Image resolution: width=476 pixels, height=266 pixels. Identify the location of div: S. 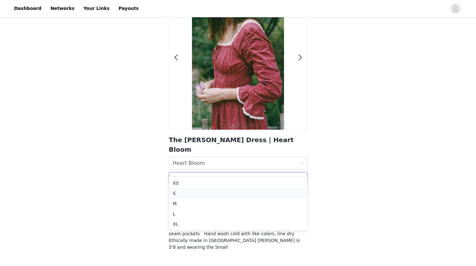
(238, 193).